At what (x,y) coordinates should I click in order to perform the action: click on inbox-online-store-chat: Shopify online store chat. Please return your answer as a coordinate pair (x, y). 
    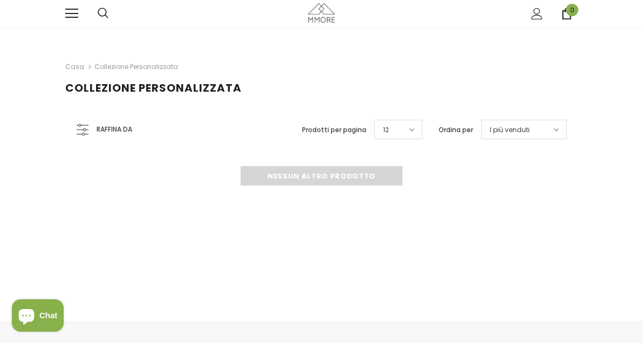
    Looking at the image, I should click on (38, 317).